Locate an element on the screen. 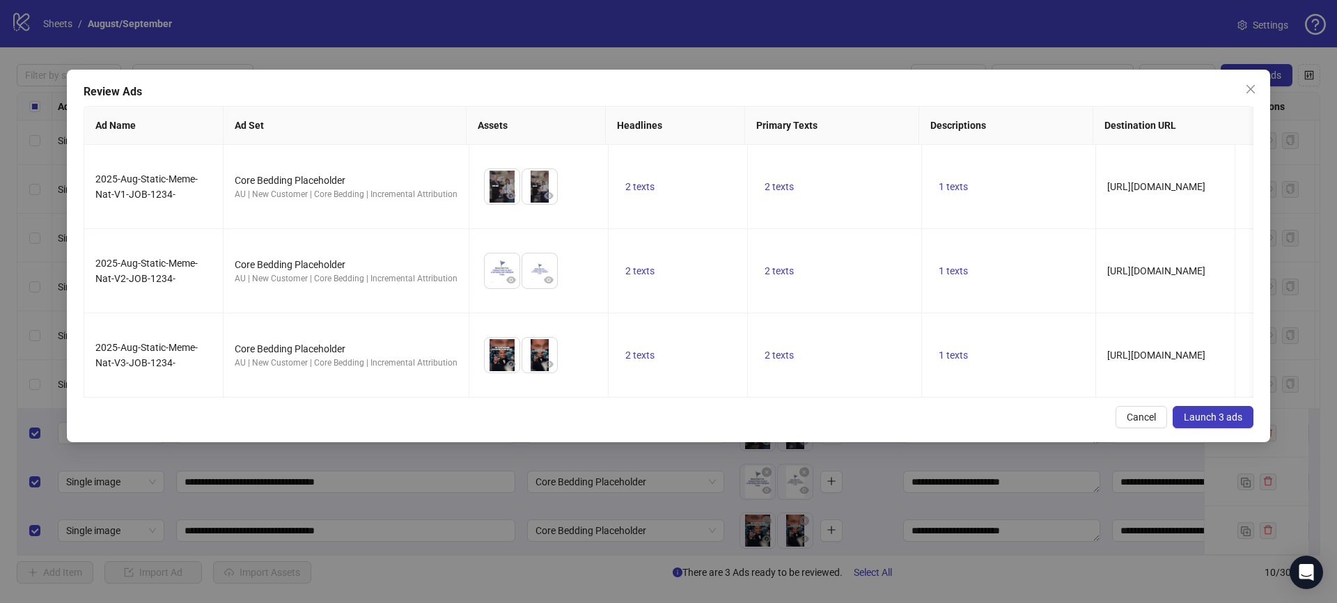 The width and height of the screenshot is (1337, 603). span: 2025-Aug-Static-Meme-Nat-V1-JOB-1234- is located at coordinates (146, 187).